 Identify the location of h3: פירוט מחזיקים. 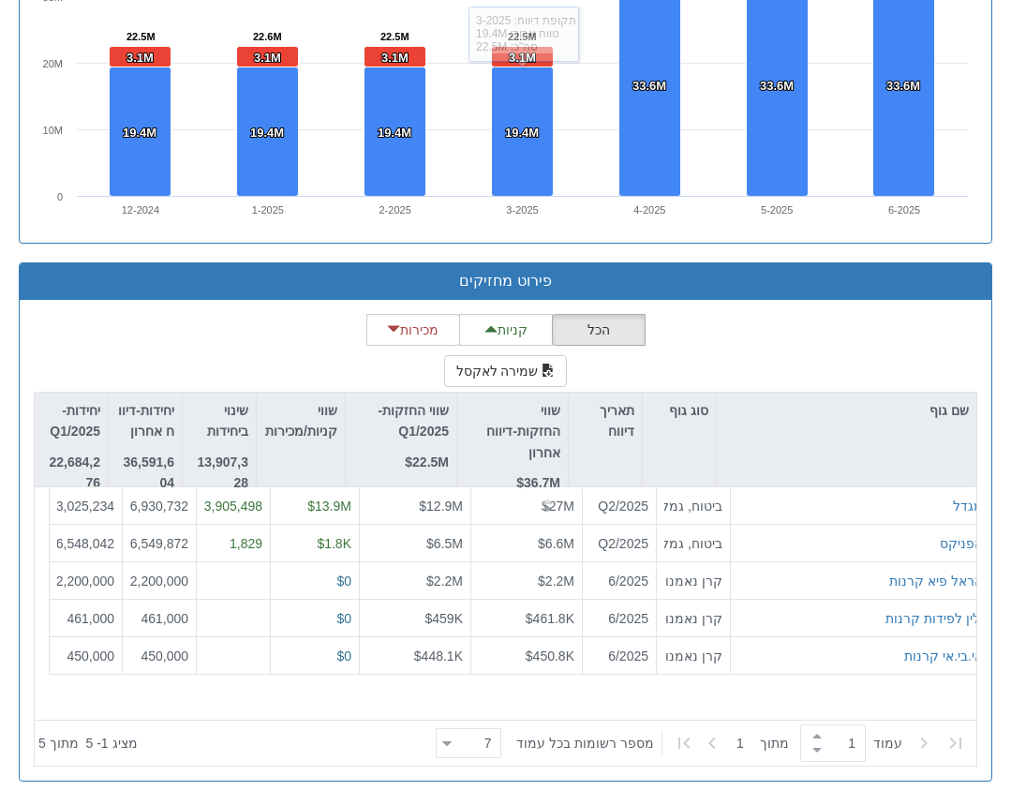
(505, 281).